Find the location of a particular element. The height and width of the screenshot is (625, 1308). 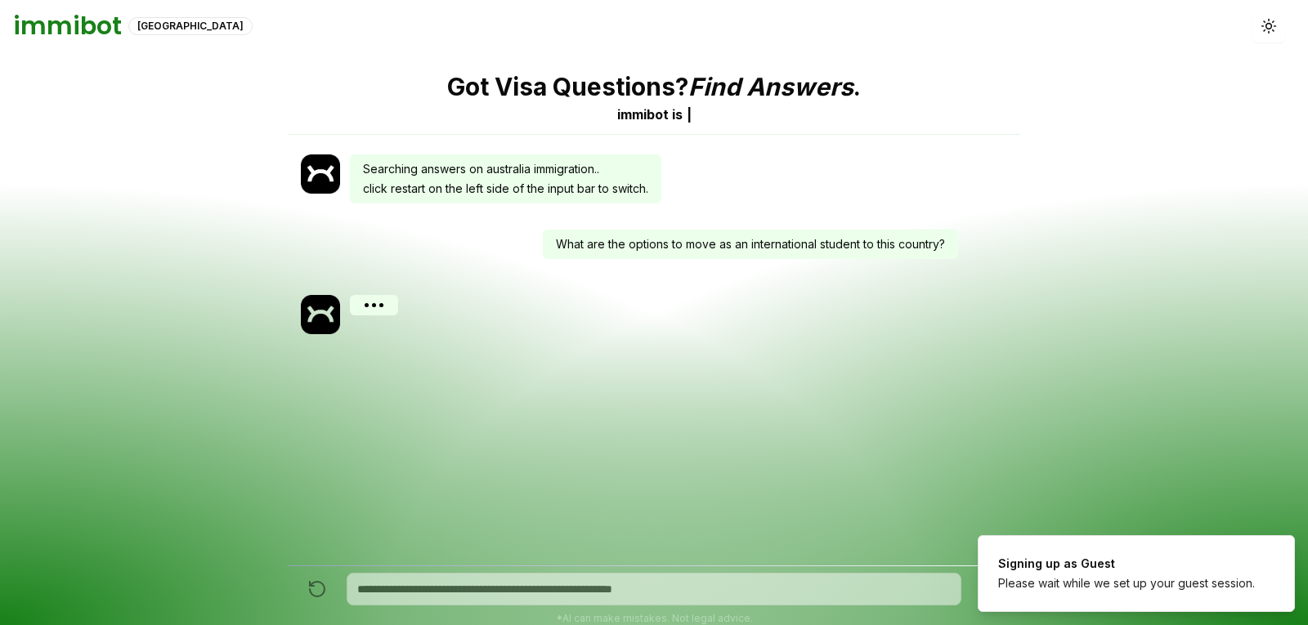

p: Searching answers on australia immigration.. is located at coordinates (505, 169).